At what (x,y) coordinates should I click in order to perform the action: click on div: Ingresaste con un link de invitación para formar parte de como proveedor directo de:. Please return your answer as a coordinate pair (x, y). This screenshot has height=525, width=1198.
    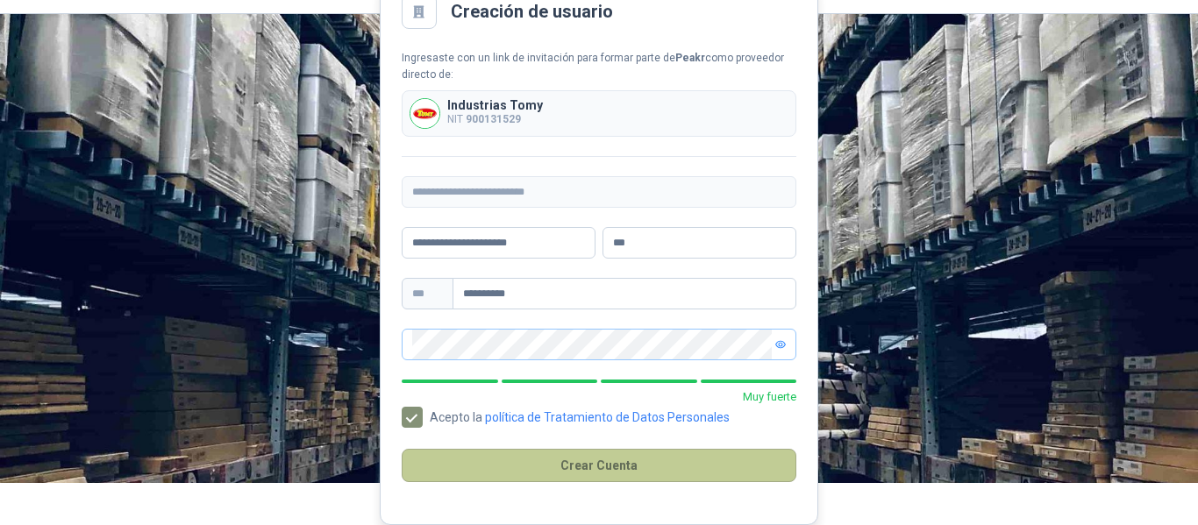
    Looking at the image, I should click on (599, 67).